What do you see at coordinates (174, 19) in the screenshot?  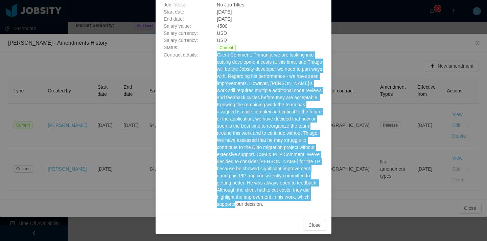 I see `span: End date:` at bounding box center [174, 19].